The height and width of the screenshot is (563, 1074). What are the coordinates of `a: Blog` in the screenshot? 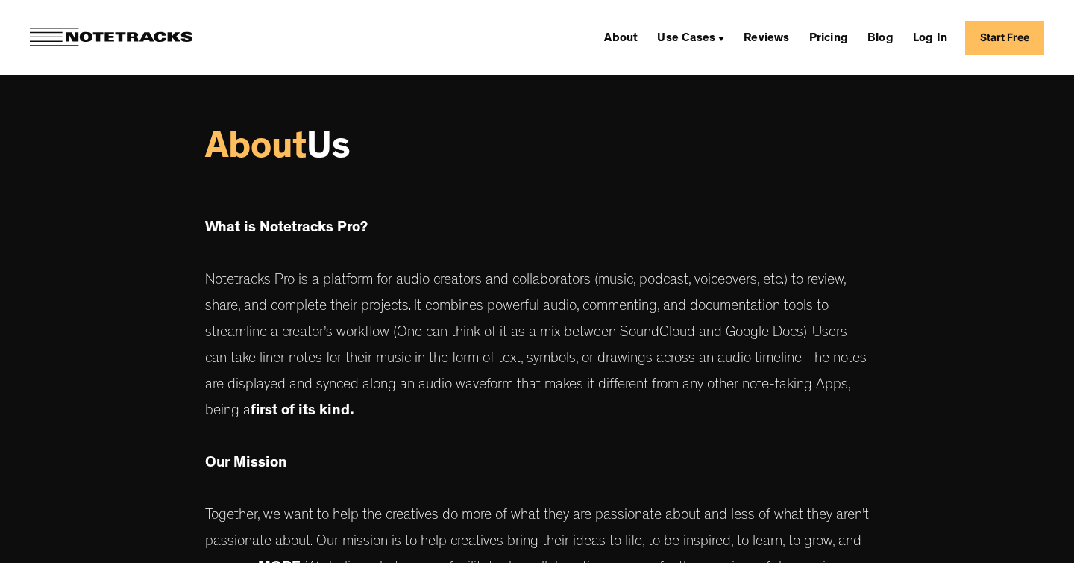 It's located at (880, 37).